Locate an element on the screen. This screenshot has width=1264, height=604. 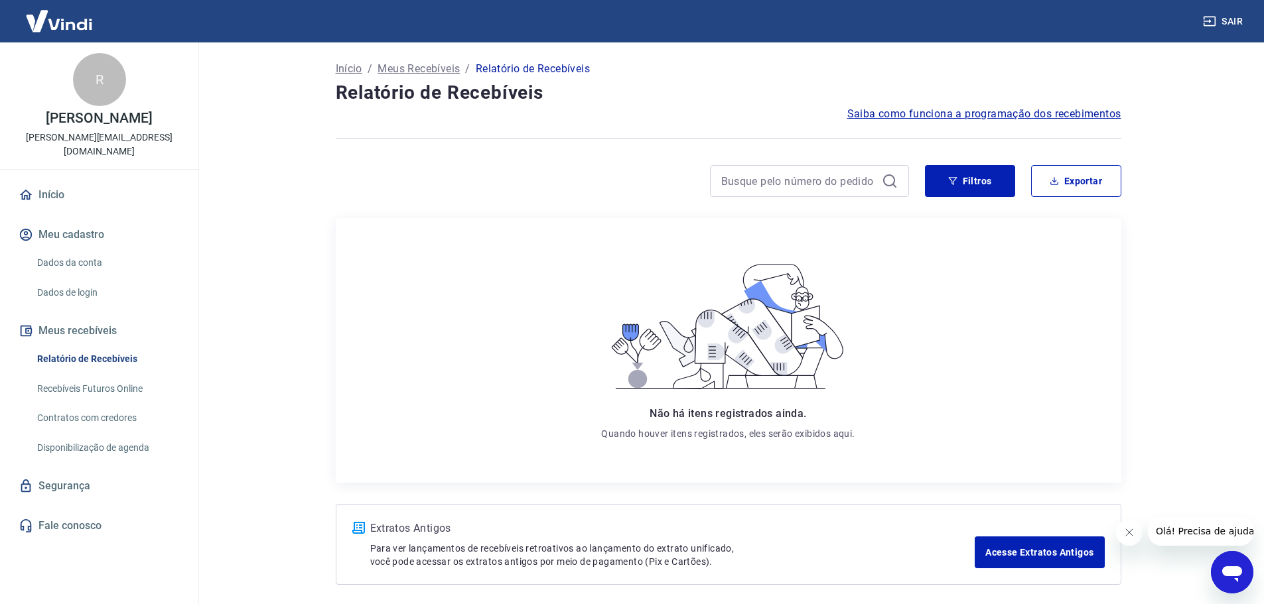
p: Início is located at coordinates (349, 69).